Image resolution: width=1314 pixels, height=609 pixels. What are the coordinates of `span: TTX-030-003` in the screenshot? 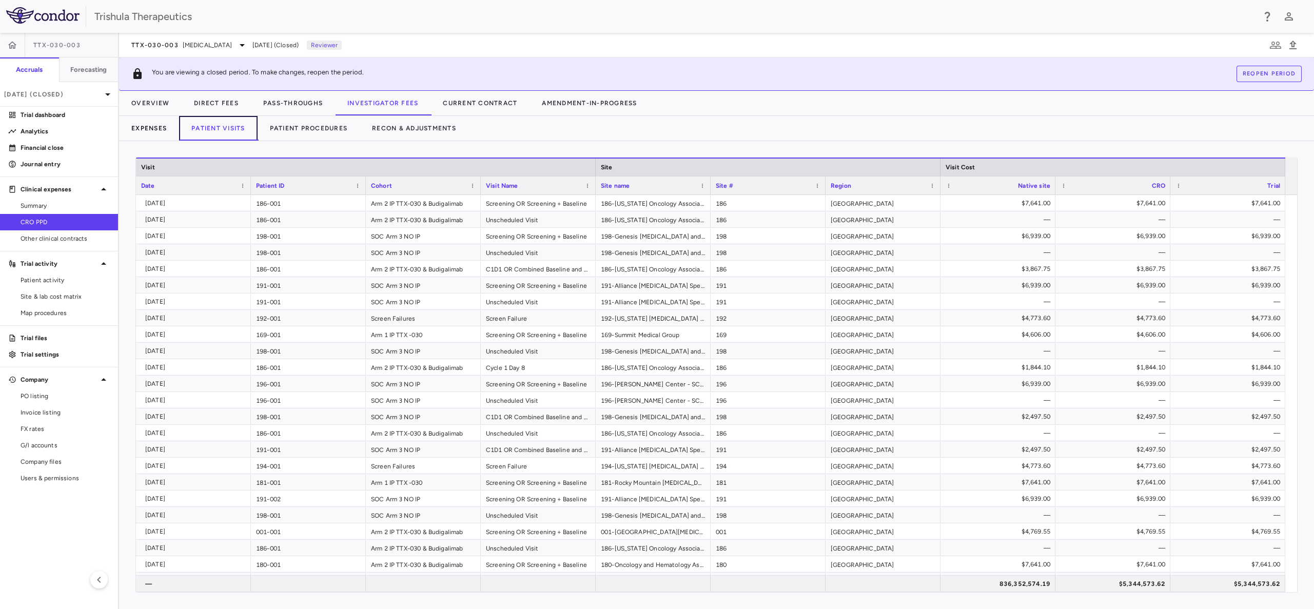 It's located at (155, 45).